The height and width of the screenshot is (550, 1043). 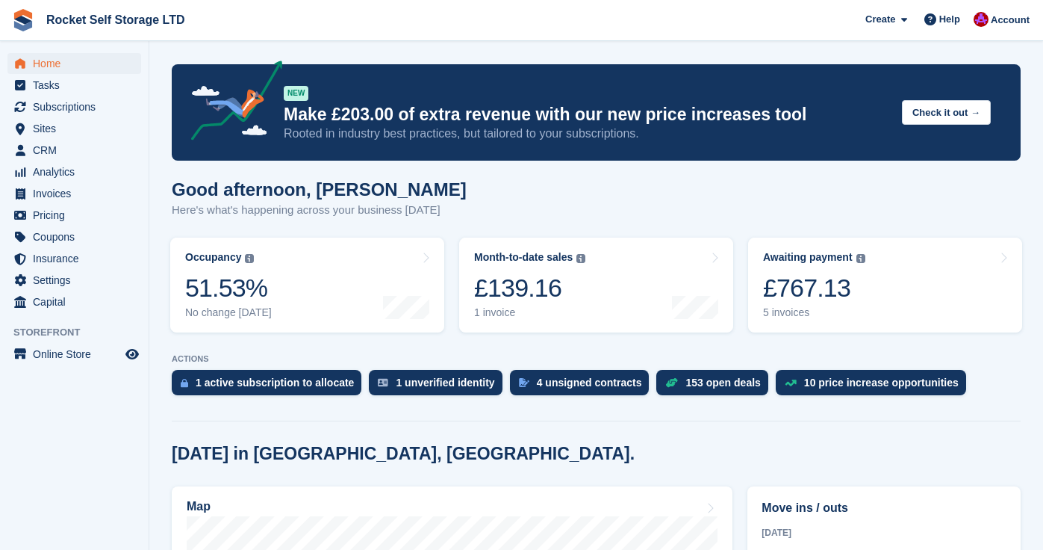 What do you see at coordinates (885, 285) in the screenshot?
I see `a: Awaiting payment £767.13 5 invoices` at bounding box center [885, 285].